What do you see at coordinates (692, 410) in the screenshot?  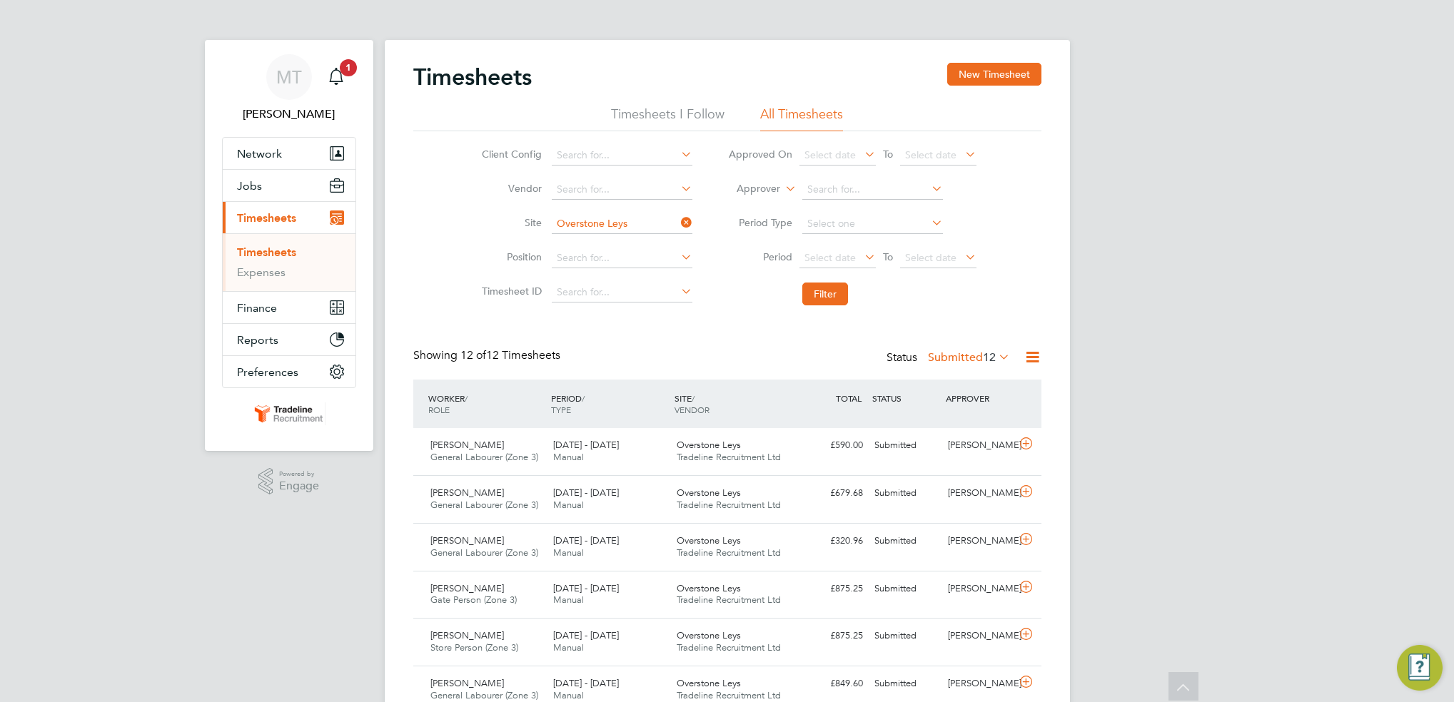 I see `span: VENDOR` at bounding box center [692, 410].